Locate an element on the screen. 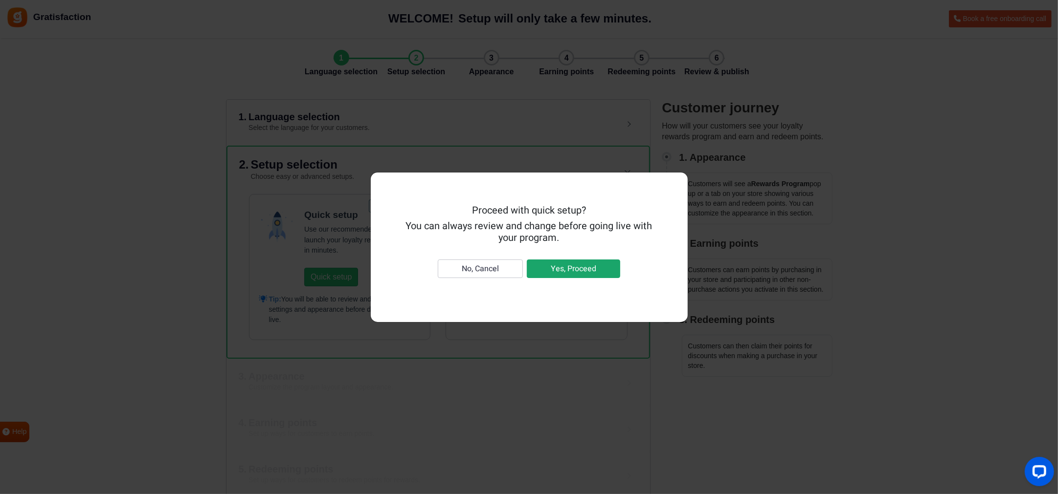  button: No, Cancel is located at coordinates (480, 269).